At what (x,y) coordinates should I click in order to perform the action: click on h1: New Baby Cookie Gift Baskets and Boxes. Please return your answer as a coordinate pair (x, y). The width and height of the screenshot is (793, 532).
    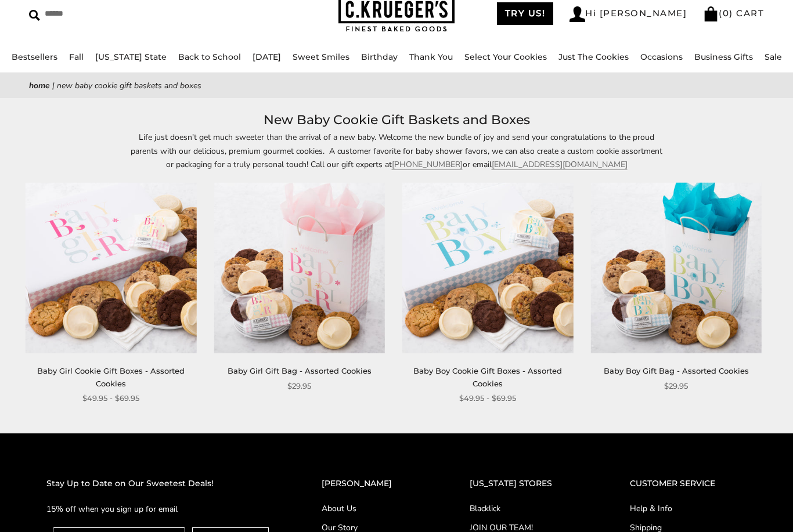
    Looking at the image, I should click on (396, 120).